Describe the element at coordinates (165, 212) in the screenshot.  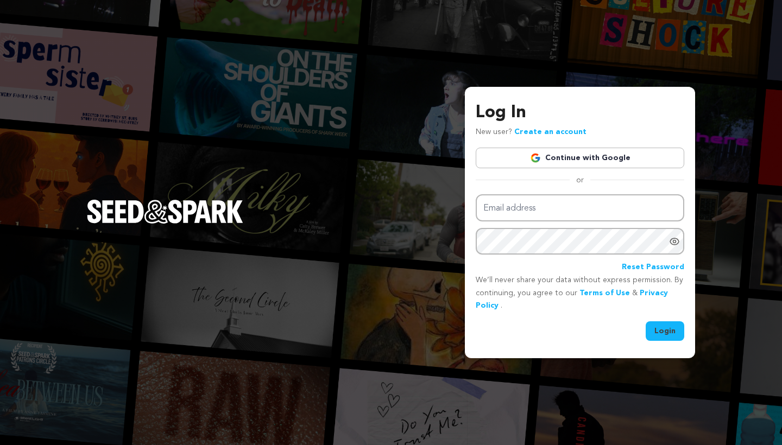
I see `img: Seed&Spark Logo` at that location.